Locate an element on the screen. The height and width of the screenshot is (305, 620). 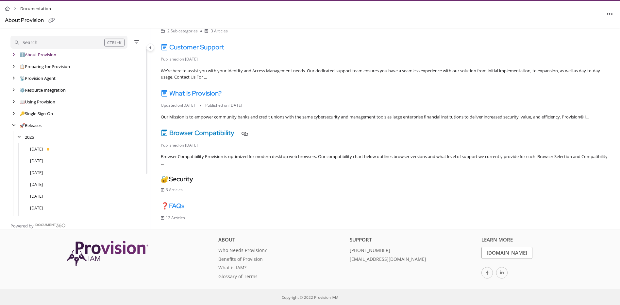
a: March 2025 is located at coordinates (36, 208).